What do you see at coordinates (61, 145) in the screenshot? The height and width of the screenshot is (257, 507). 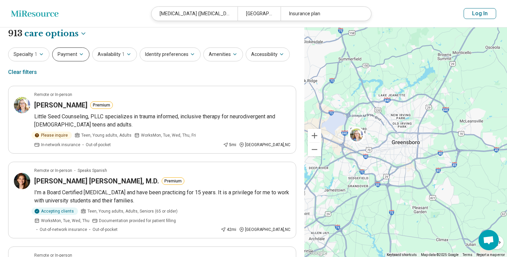 I see `span: In-network insurance` at bounding box center [61, 145].